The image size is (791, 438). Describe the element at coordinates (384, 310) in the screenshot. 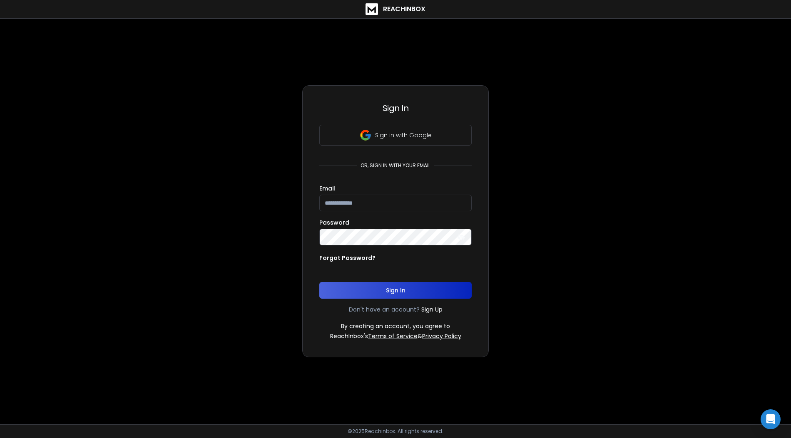

I see `p: Don't have an account?` at that location.